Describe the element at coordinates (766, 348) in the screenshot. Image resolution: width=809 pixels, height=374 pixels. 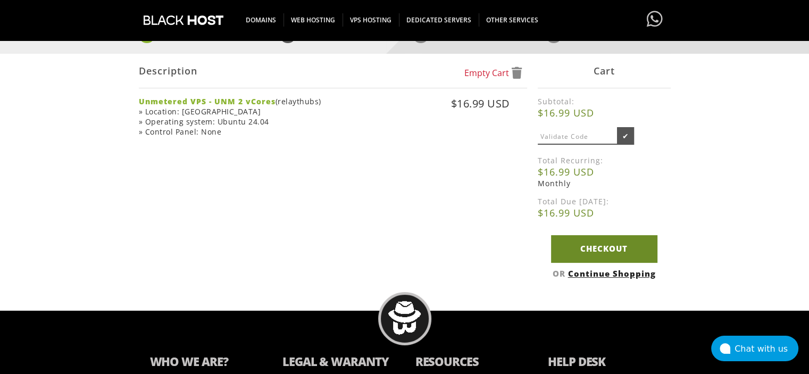
I see `div: Chat with us` at that location.